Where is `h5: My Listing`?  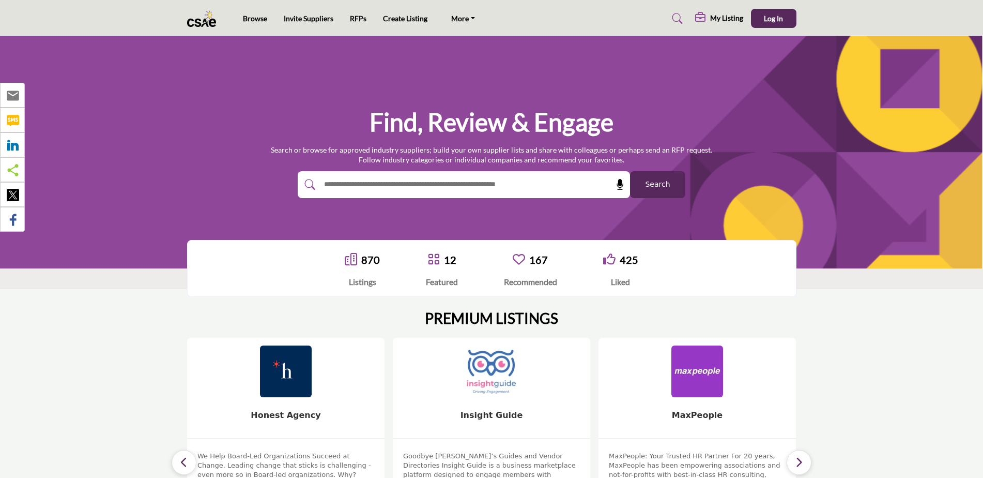 h5: My Listing is located at coordinates (727, 18).